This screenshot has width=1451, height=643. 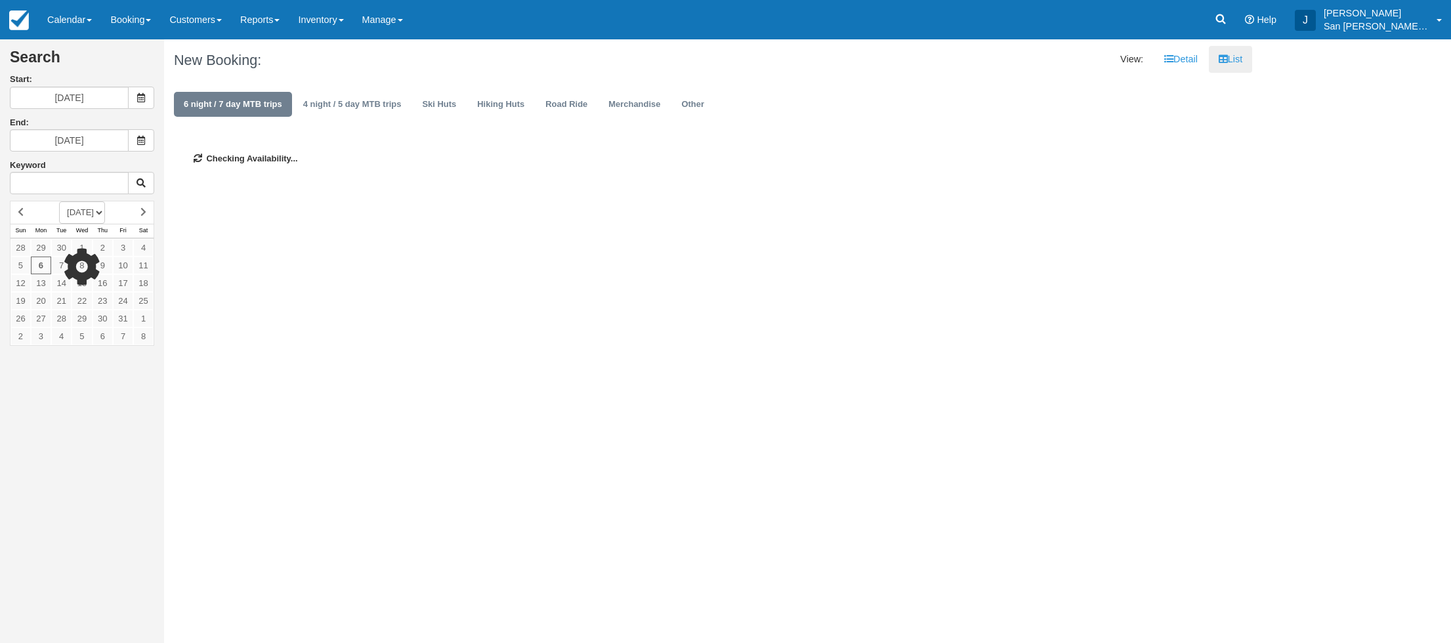 I want to click on a: Merchandise, so click(x=634, y=104).